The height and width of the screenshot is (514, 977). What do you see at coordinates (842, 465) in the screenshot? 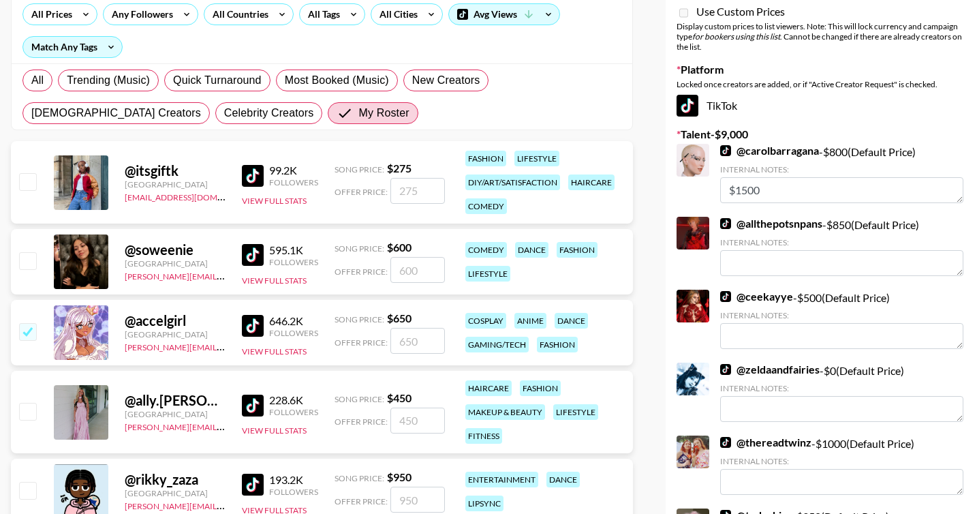
I see `div: - $ 1000 (Default Price)` at bounding box center [842, 465].